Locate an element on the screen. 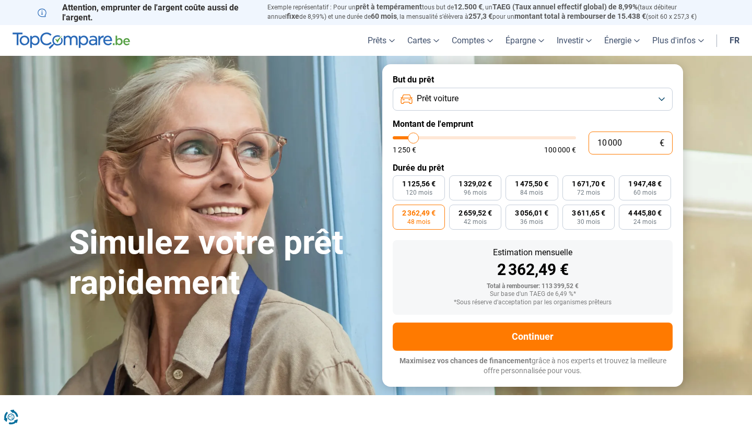 This screenshot has height=428, width=752. div: 2 362,49 € is located at coordinates (533, 270).